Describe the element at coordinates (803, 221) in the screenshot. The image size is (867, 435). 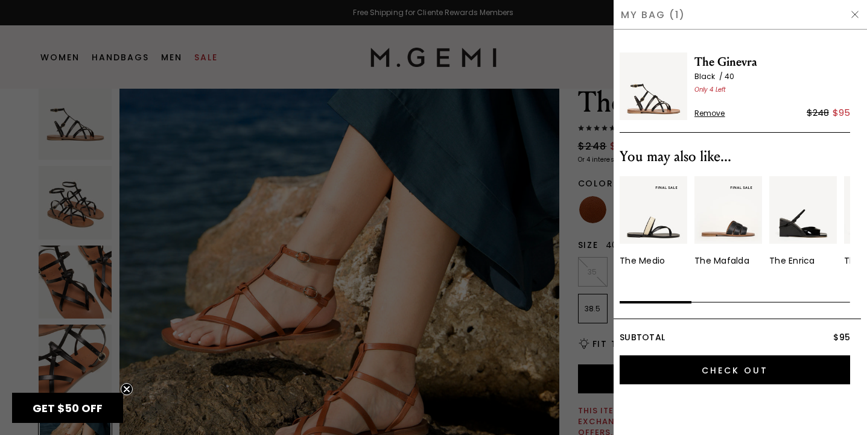
I see `a: The Enrica` at that location.